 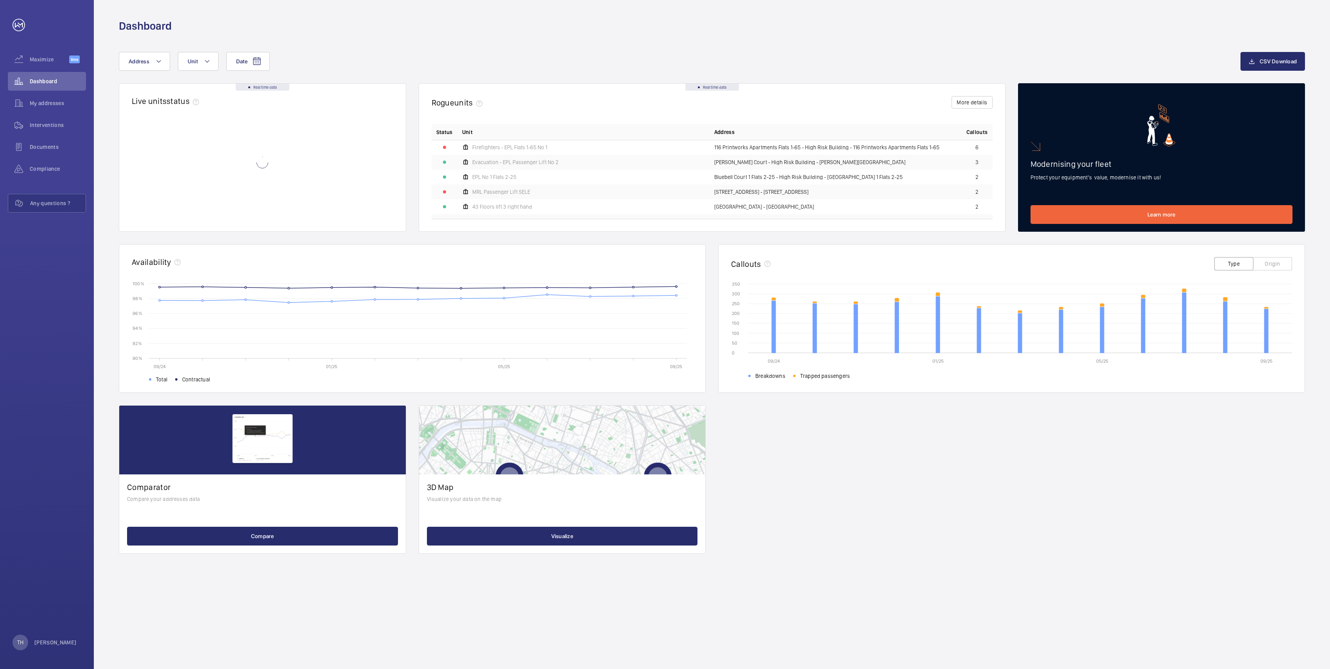 I want to click on p: Status, so click(x=444, y=132).